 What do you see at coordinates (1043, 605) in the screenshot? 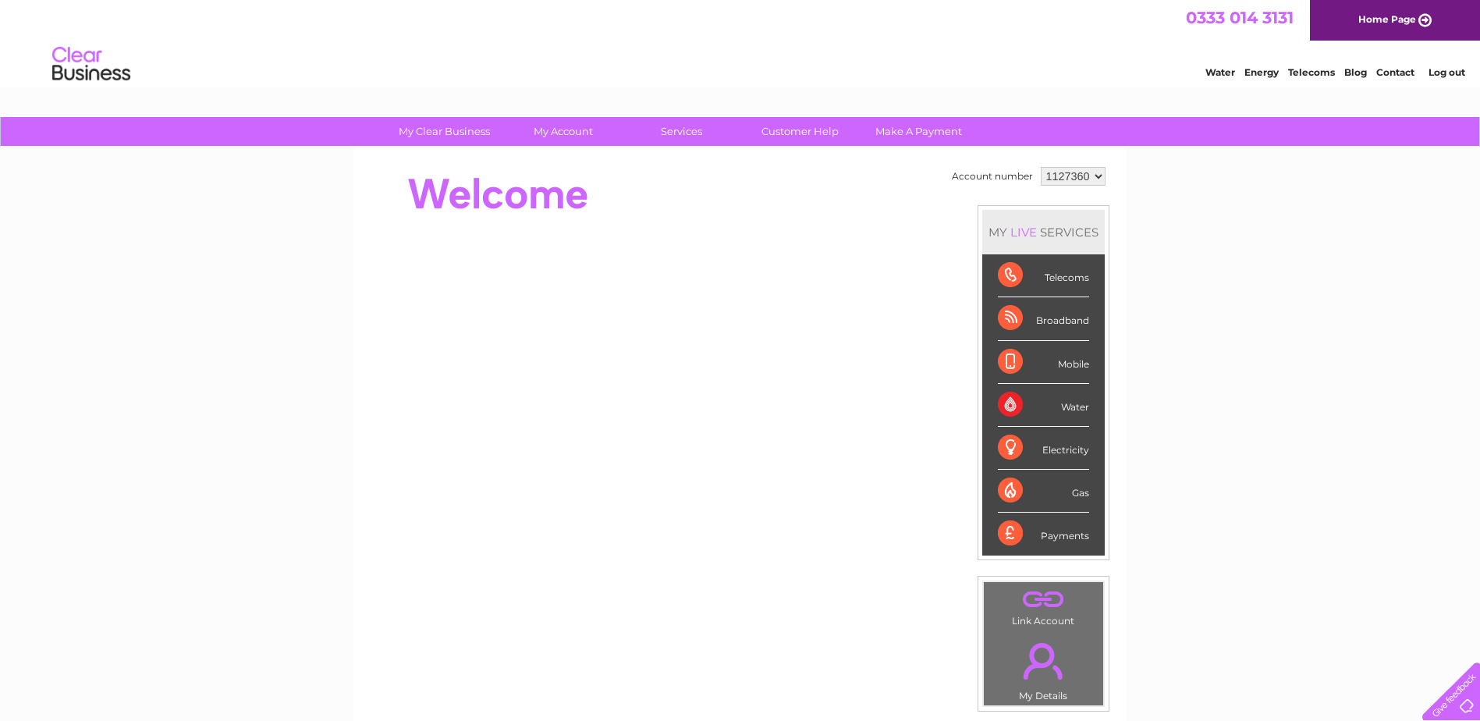
I see `td: Link Account` at bounding box center [1043, 605].